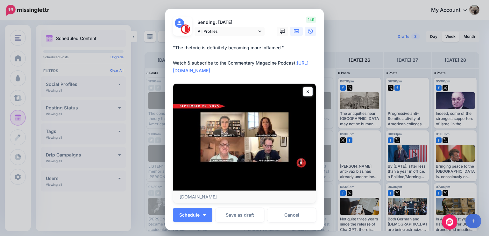 The width and height of the screenshot is (489, 236). Describe the element at coordinates (240, 215) in the screenshot. I see `button: Save as draft` at that location.